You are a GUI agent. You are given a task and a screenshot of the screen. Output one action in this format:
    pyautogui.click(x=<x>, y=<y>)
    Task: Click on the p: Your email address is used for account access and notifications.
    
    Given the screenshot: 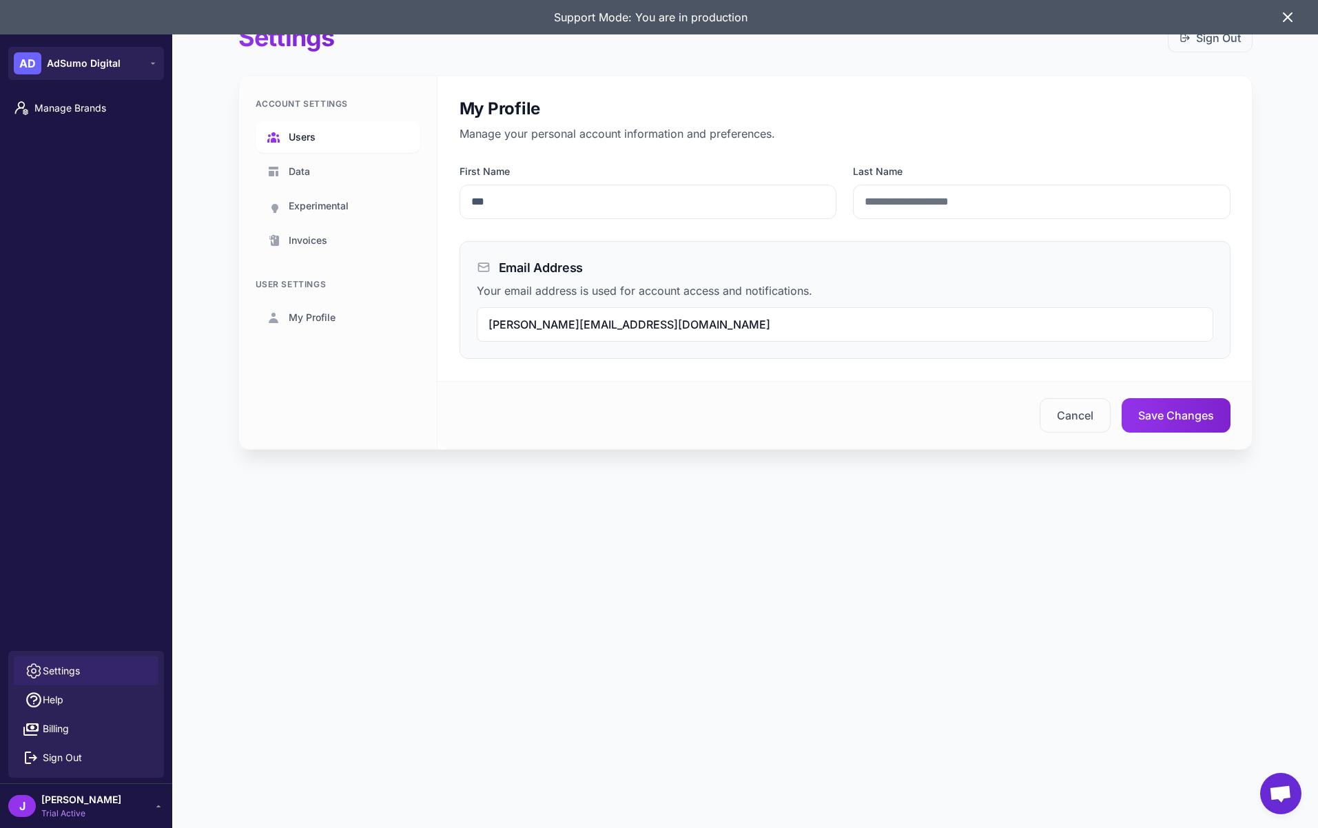 What is the action you would take?
    pyautogui.click(x=844, y=291)
    